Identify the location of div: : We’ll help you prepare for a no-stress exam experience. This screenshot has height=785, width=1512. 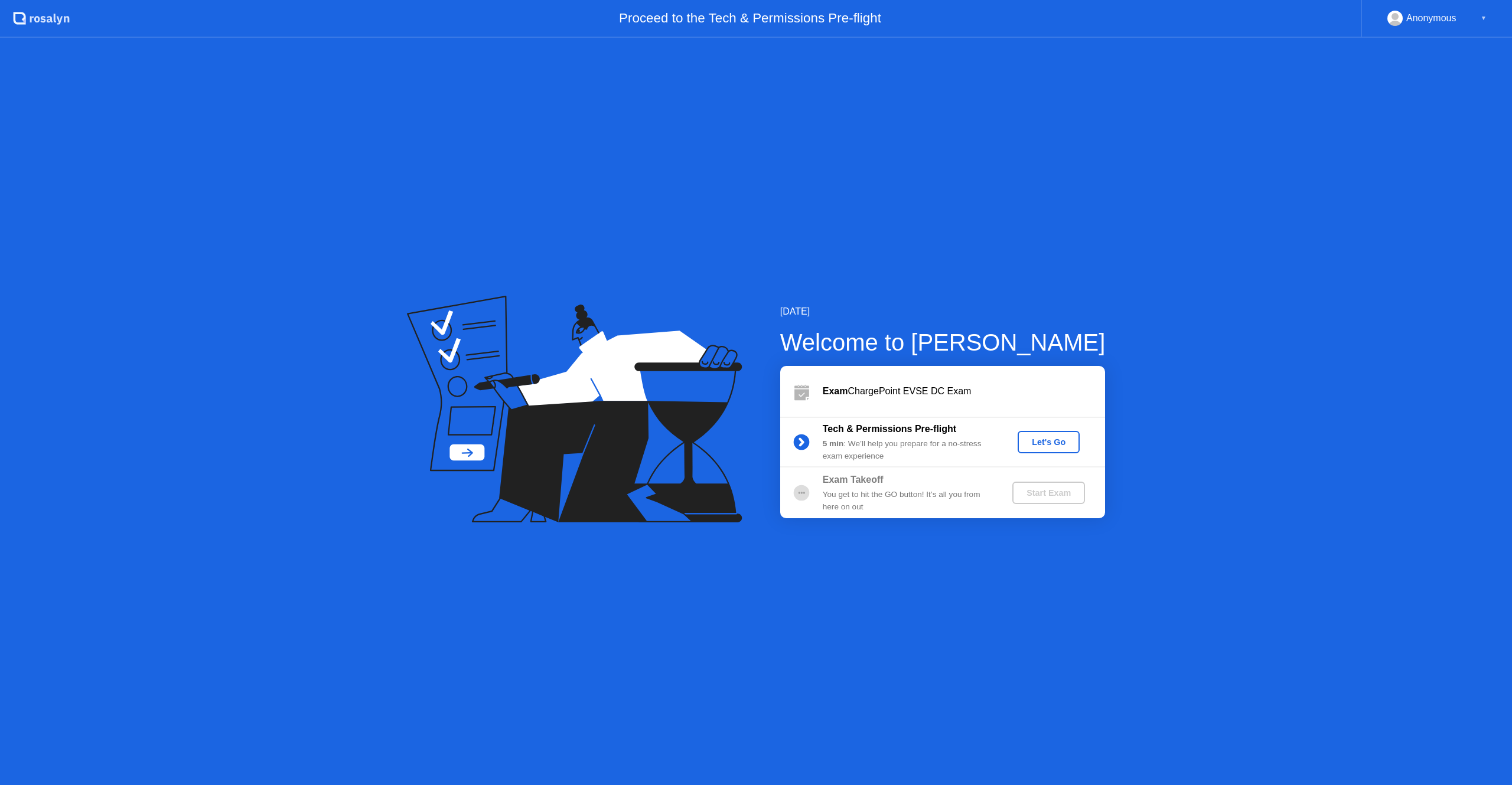
(907, 449).